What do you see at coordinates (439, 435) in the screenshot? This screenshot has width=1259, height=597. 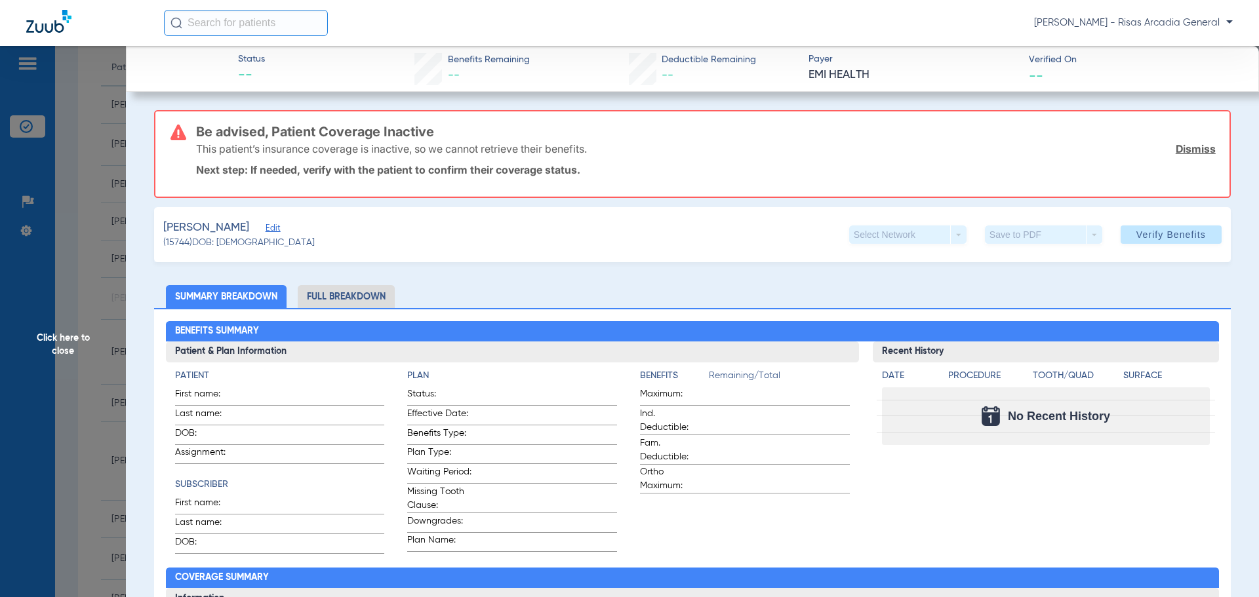 I see `span: Benefits Type:` at bounding box center [439, 435].